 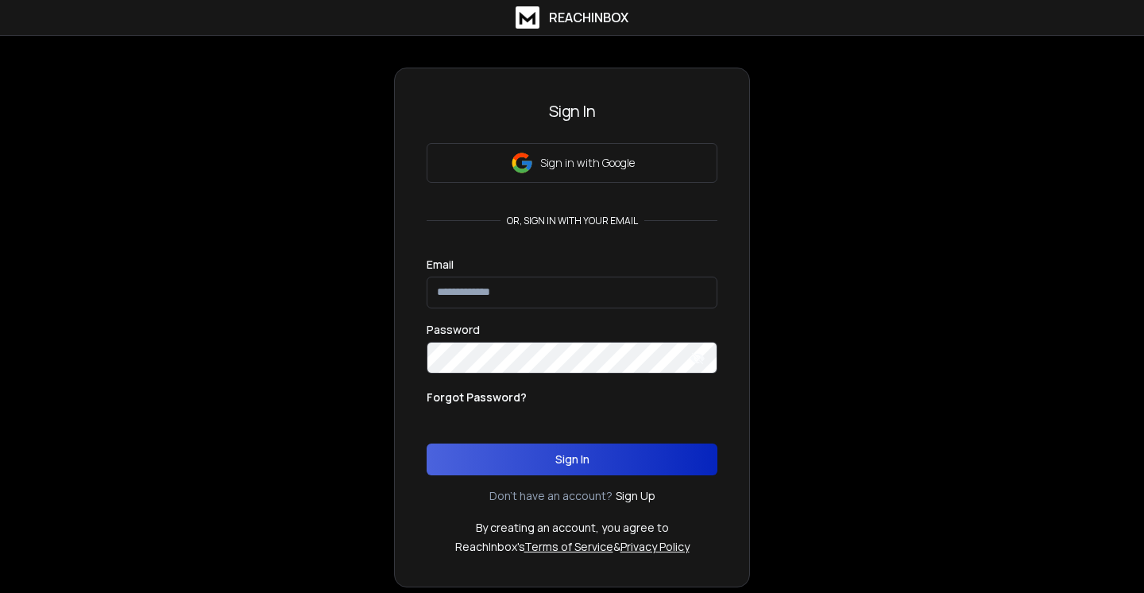 I want to click on span: Privacy Policy, so click(x=654, y=546).